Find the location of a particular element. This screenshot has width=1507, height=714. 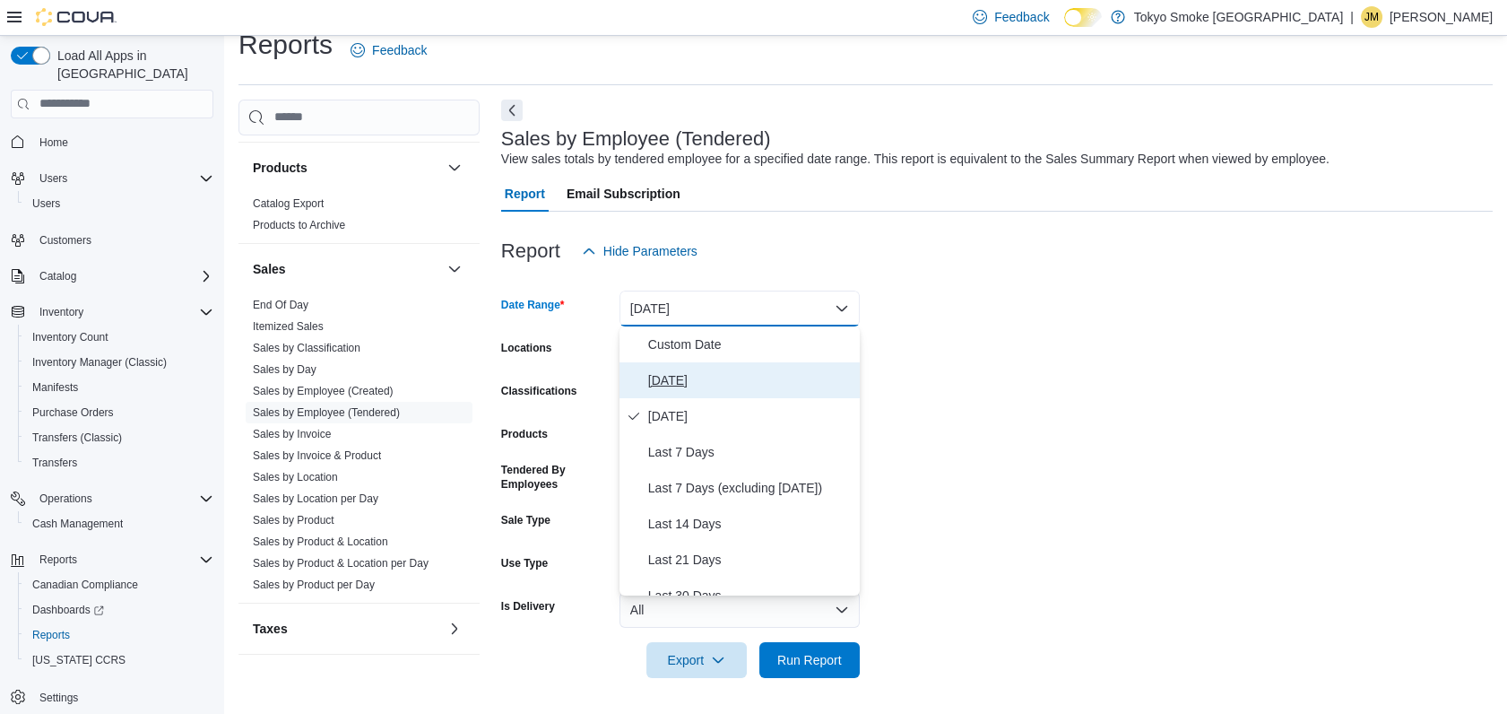

label: Classifications is located at coordinates (539, 391).